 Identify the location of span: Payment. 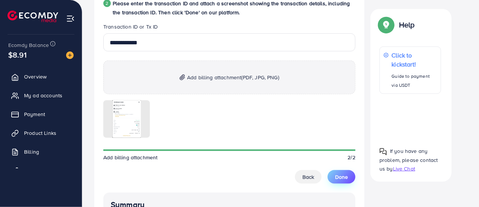
(35, 114).